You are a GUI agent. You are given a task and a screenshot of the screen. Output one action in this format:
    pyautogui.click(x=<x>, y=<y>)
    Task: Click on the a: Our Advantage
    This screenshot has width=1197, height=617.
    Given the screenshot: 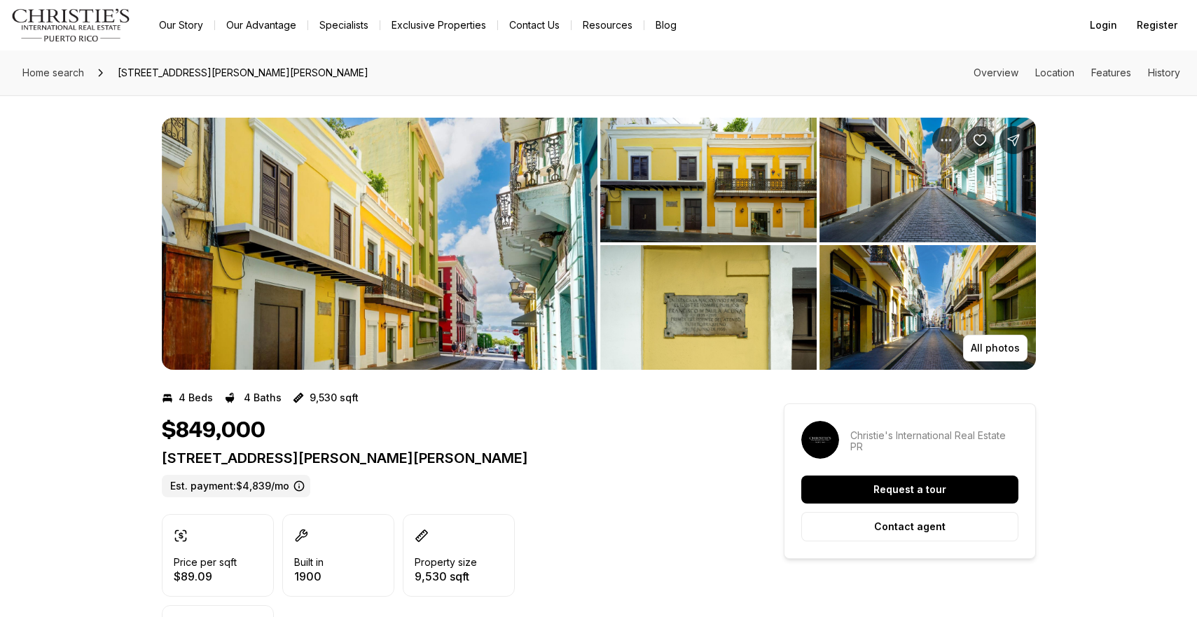 What is the action you would take?
    pyautogui.click(x=261, y=25)
    